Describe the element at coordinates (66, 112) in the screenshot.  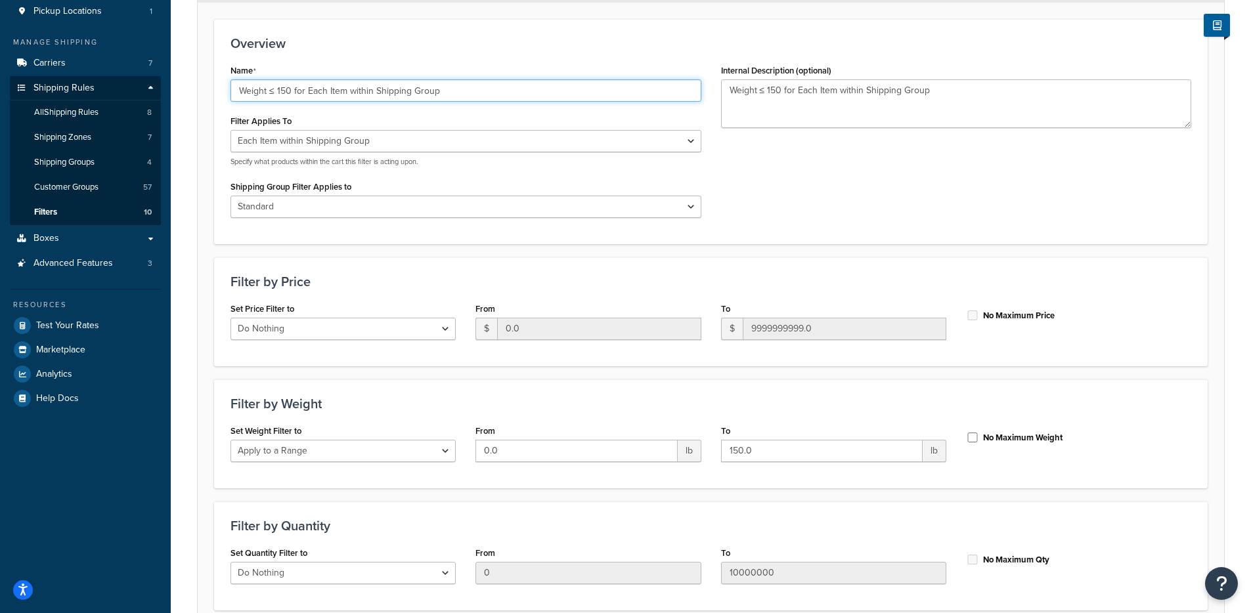
I see `span: All Shipping Rules` at that location.